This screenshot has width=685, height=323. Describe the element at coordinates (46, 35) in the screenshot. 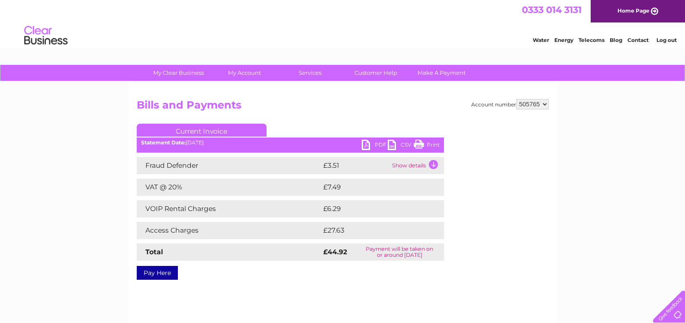

I see `img: logo.png` at that location.